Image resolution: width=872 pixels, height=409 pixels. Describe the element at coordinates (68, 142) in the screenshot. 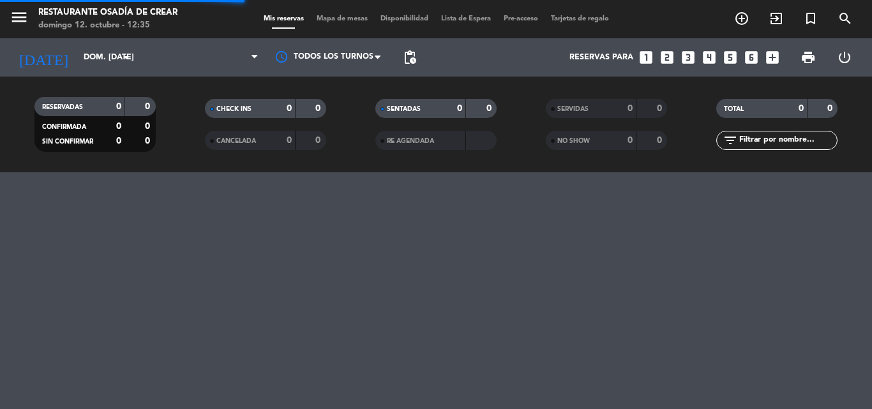

I see `span: SIN CONFIRMAR` at that location.